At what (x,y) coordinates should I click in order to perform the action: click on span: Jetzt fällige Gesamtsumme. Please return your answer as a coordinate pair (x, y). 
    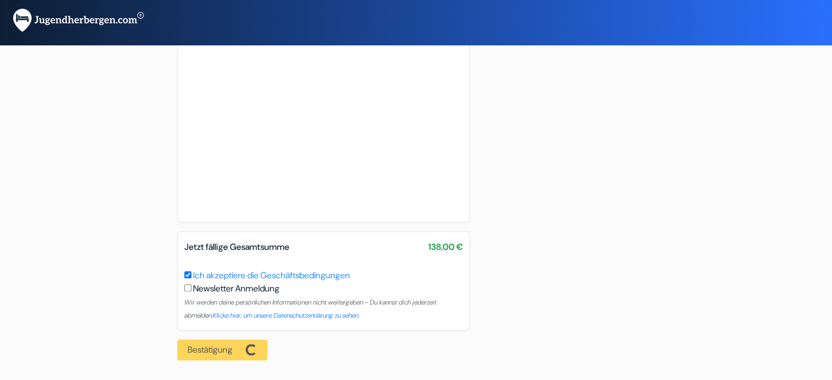
    Looking at the image, I should click on (237, 247).